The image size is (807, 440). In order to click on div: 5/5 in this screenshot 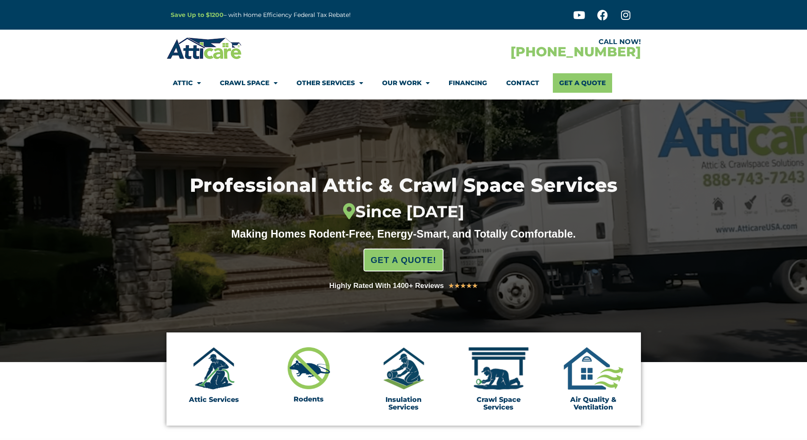, I will do `click(463, 286)`.